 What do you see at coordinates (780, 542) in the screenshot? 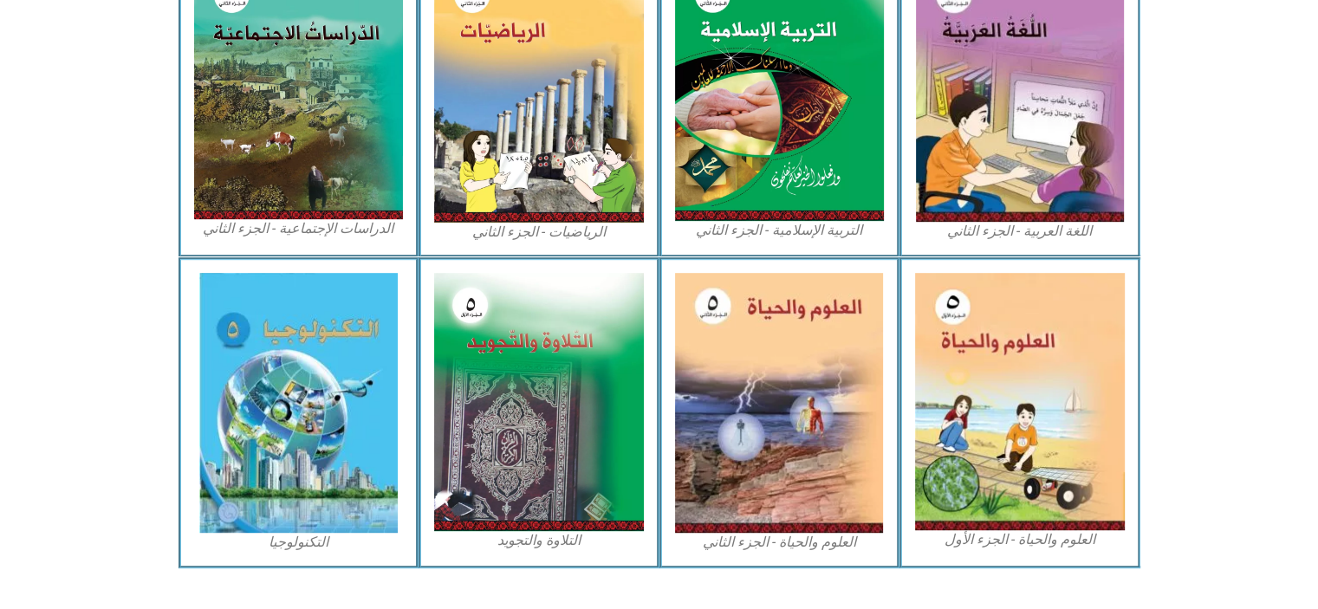
I see `figcaption: العلوم والحياة - الجزء الثاني` at bounding box center [780, 542].